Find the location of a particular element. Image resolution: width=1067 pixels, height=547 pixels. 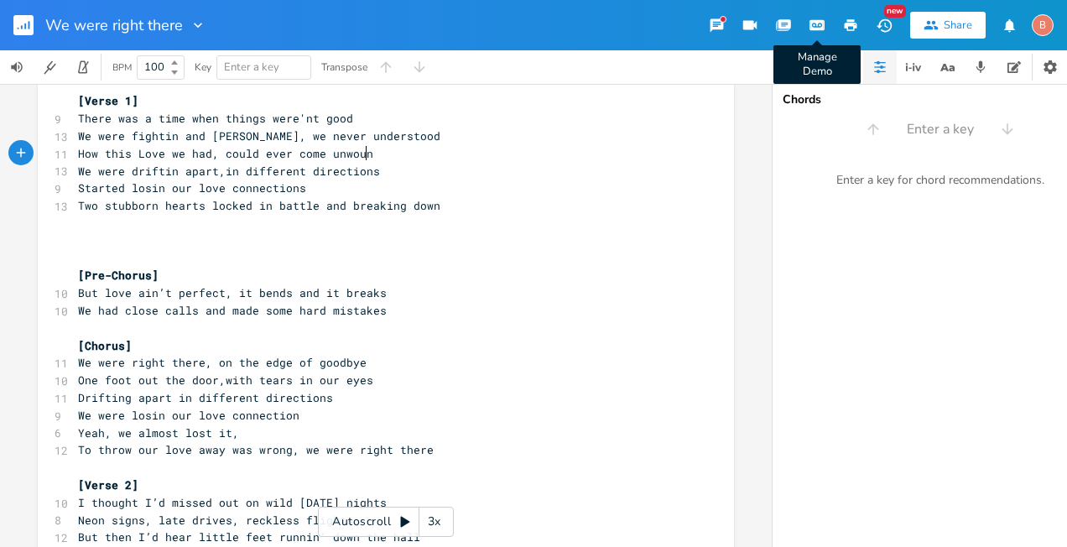

button: New is located at coordinates (884, 25).